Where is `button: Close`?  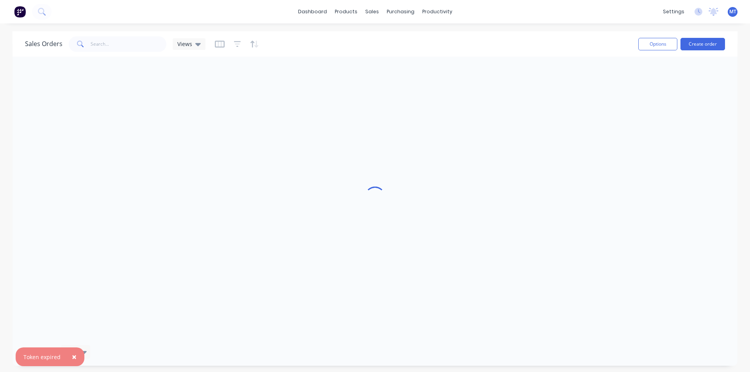
button: Close is located at coordinates (74, 357).